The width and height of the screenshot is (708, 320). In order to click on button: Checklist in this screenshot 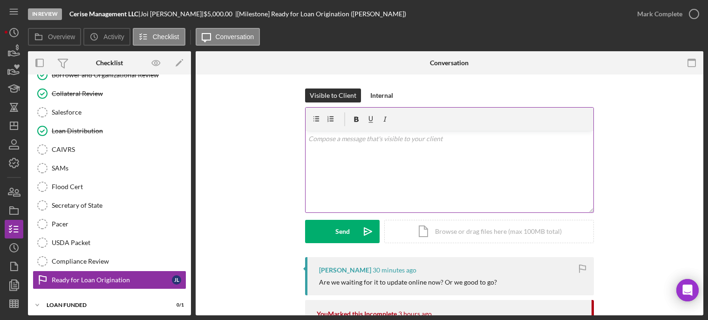, I will do `click(159, 37)`.